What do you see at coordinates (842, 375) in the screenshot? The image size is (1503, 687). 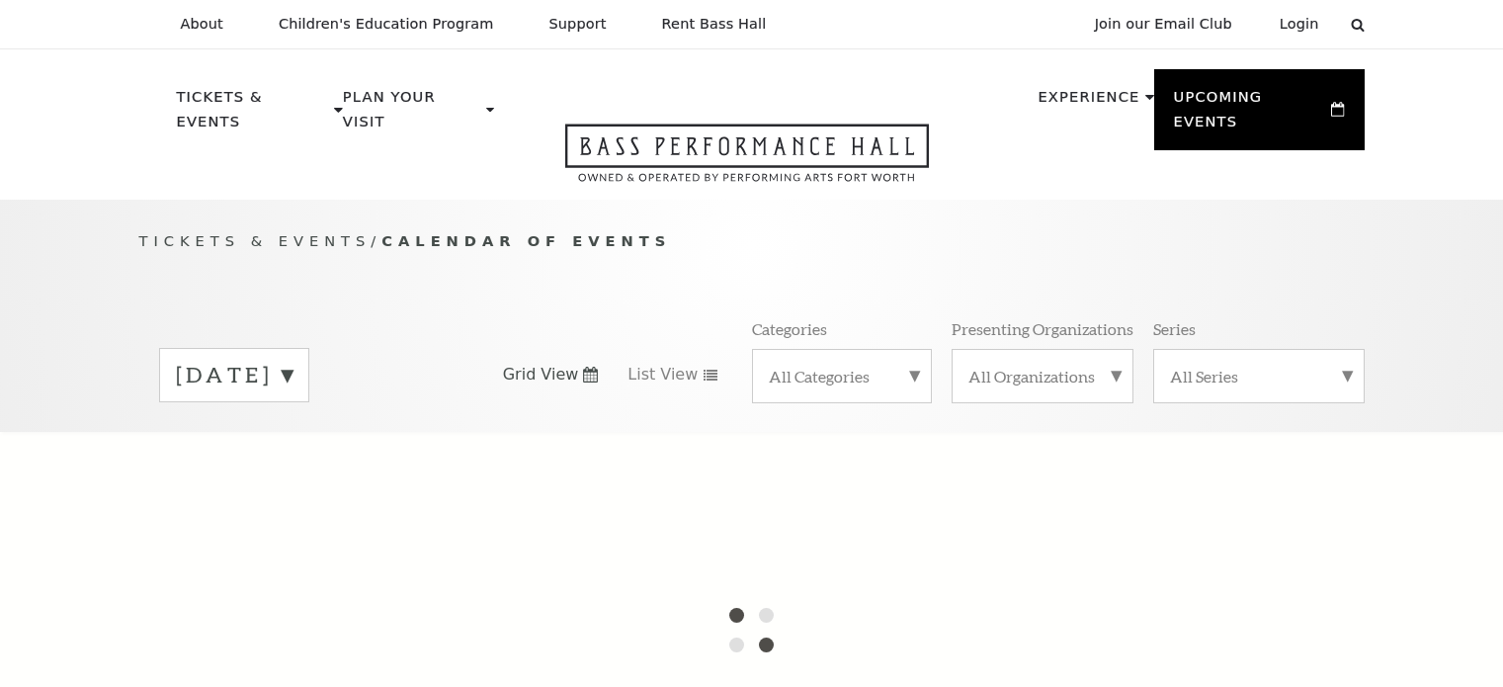 I see `label: All Categories` at bounding box center [842, 375].